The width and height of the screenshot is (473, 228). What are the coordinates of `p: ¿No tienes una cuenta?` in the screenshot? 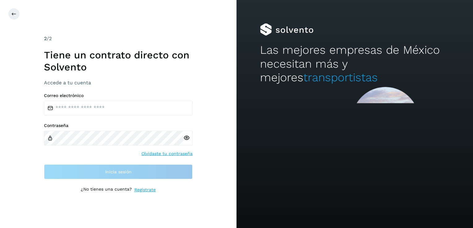 It's located at (106, 190).